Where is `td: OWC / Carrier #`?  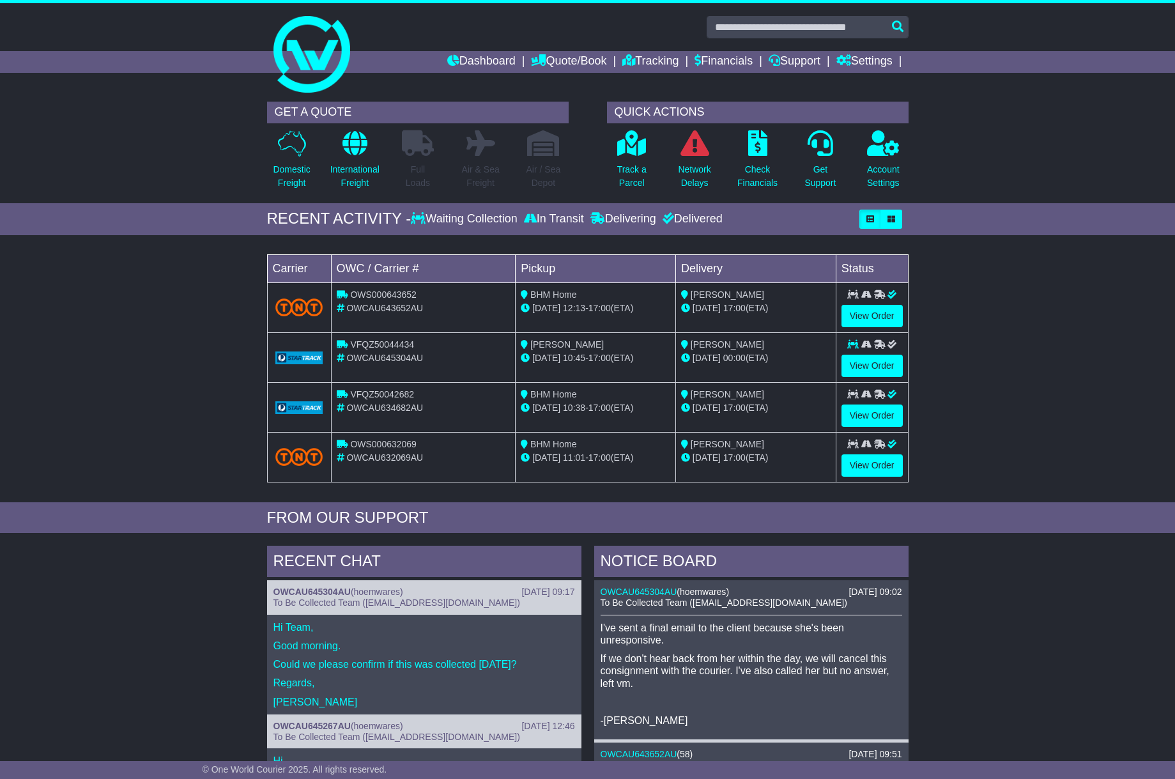 td: OWC / Carrier # is located at coordinates (423, 268).